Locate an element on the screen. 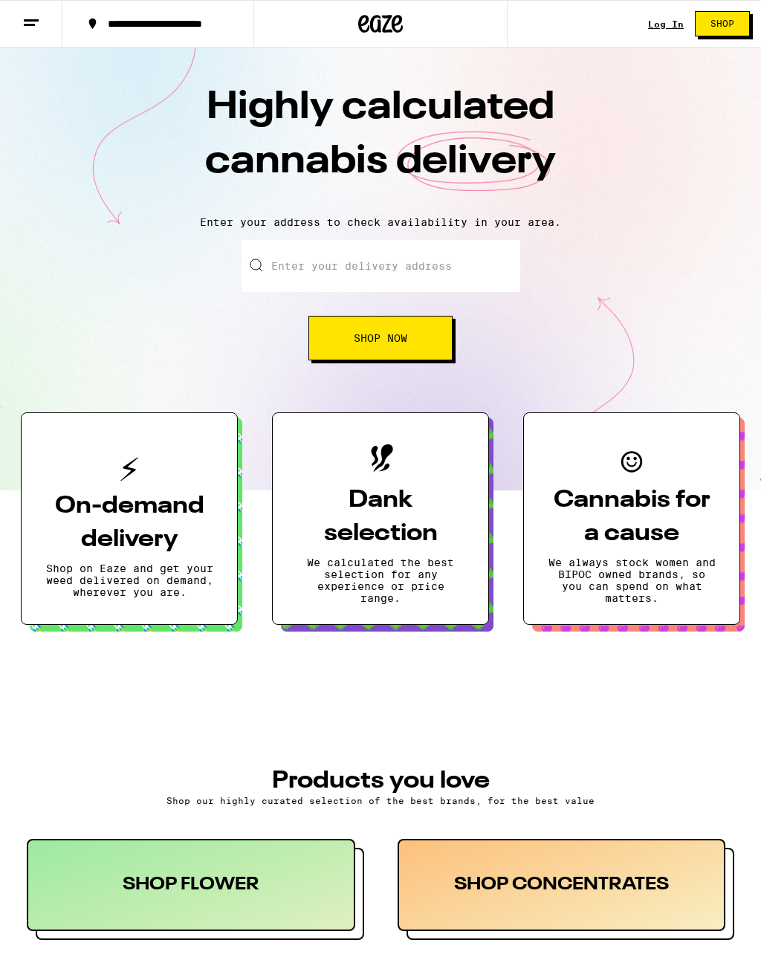  input: Enter your delivery address is located at coordinates (380, 266).